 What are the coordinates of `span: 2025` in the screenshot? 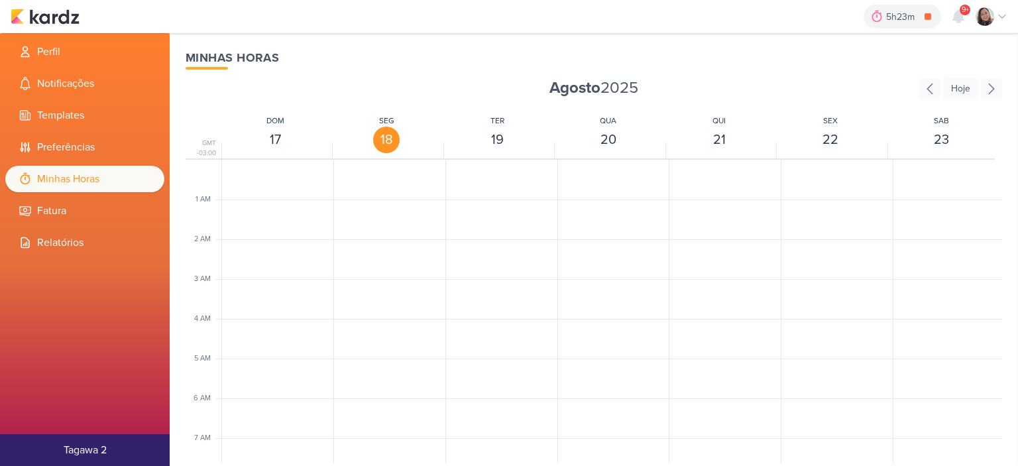 It's located at (594, 88).